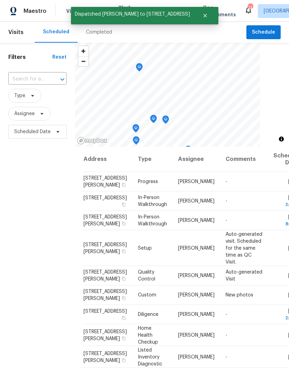 Image resolution: width=289 pixels, height=371 pixels. What do you see at coordinates (147, 295) in the screenshot?
I see `span: Custom` at bounding box center [147, 295].